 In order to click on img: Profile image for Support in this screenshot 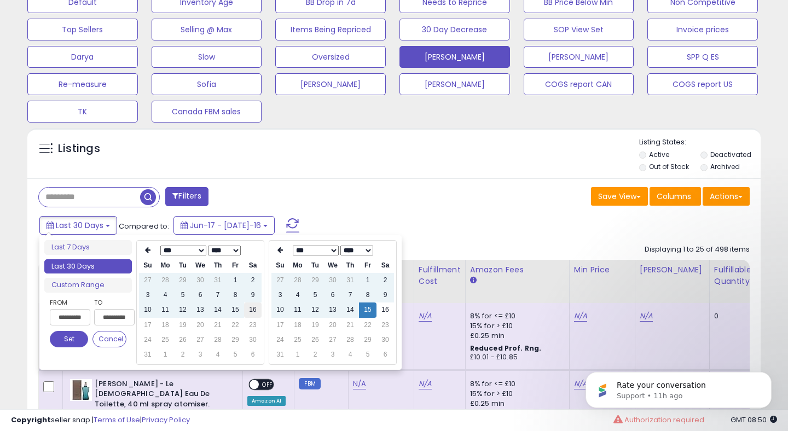, I will do `click(33, 42)`.